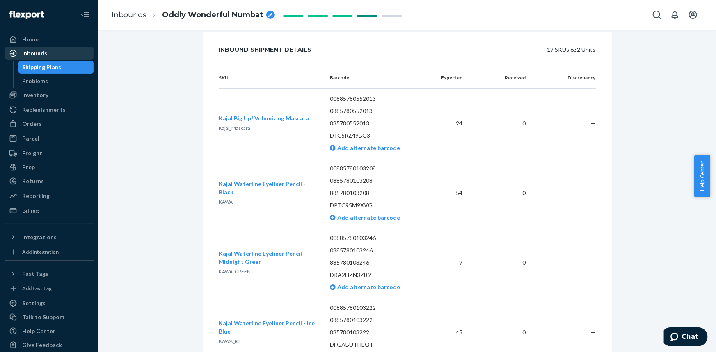  What do you see at coordinates (49, 289) in the screenshot?
I see `a: Add Fast Tag` at bounding box center [49, 289].